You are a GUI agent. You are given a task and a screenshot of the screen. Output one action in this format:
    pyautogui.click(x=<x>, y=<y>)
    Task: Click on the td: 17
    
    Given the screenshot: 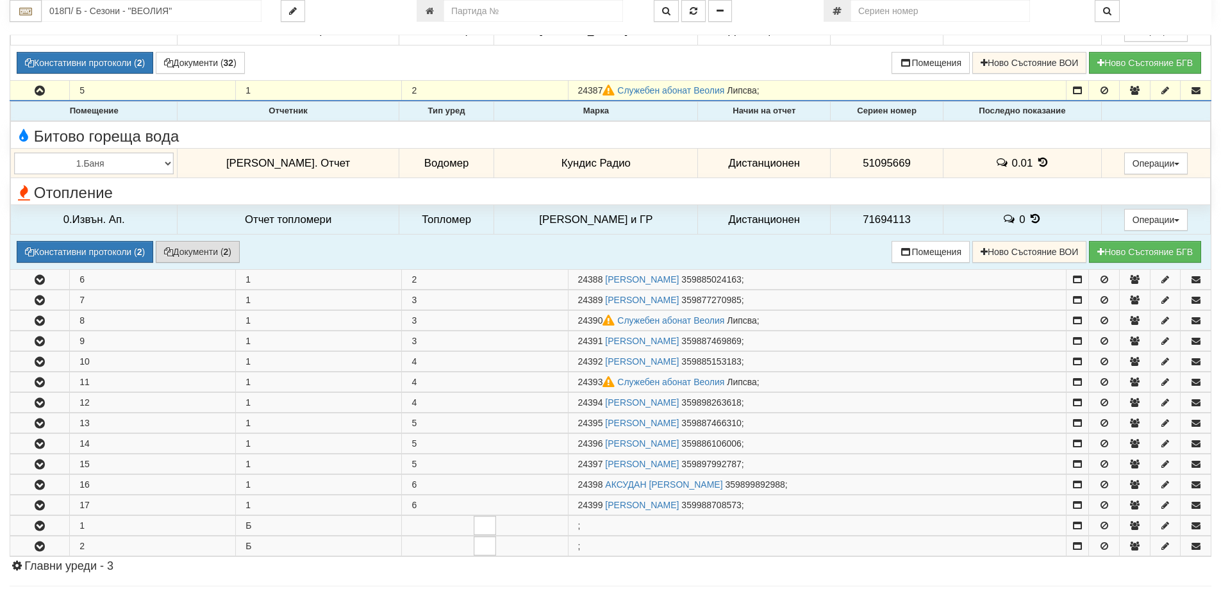 What is the action you would take?
    pyautogui.click(x=153, y=505)
    